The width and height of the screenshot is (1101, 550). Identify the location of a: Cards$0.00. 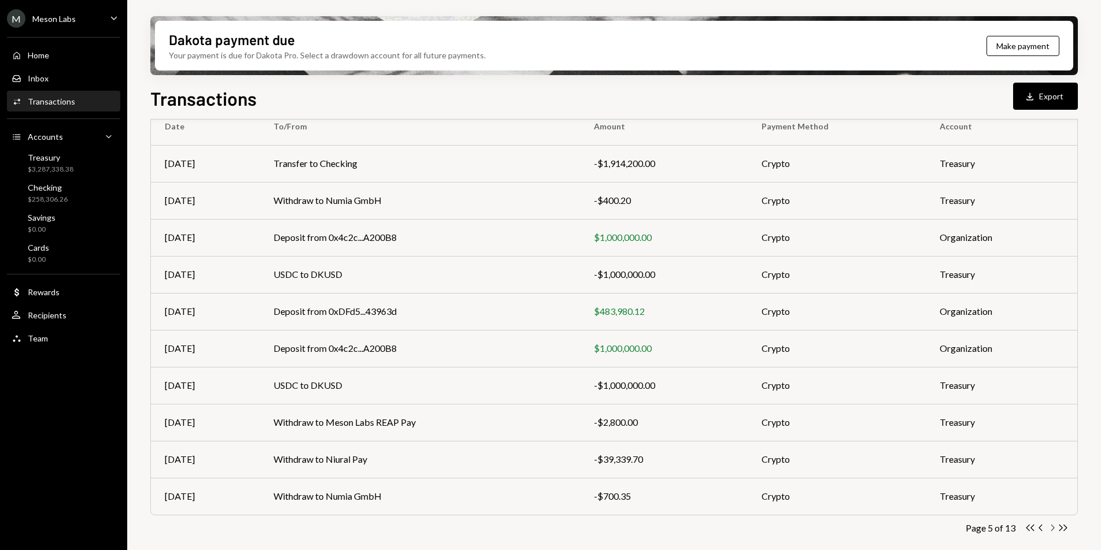
(64, 253).